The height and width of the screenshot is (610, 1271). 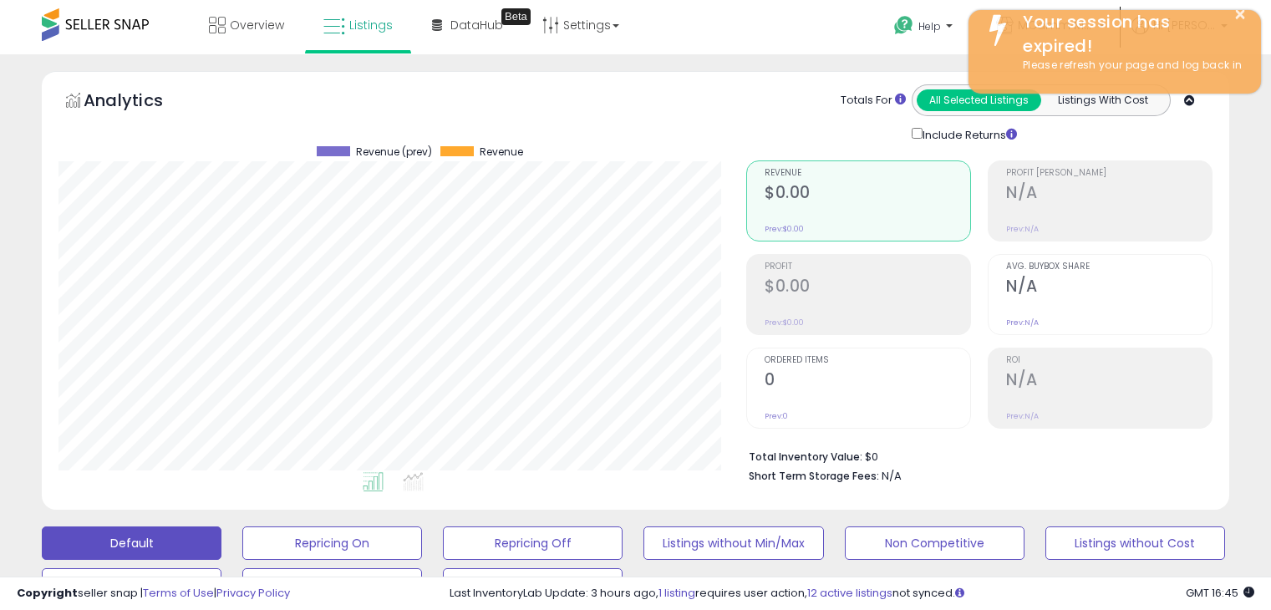 What do you see at coordinates (1129, 33) in the screenshot?
I see `div: Your session has expired!` at bounding box center [1129, 33].